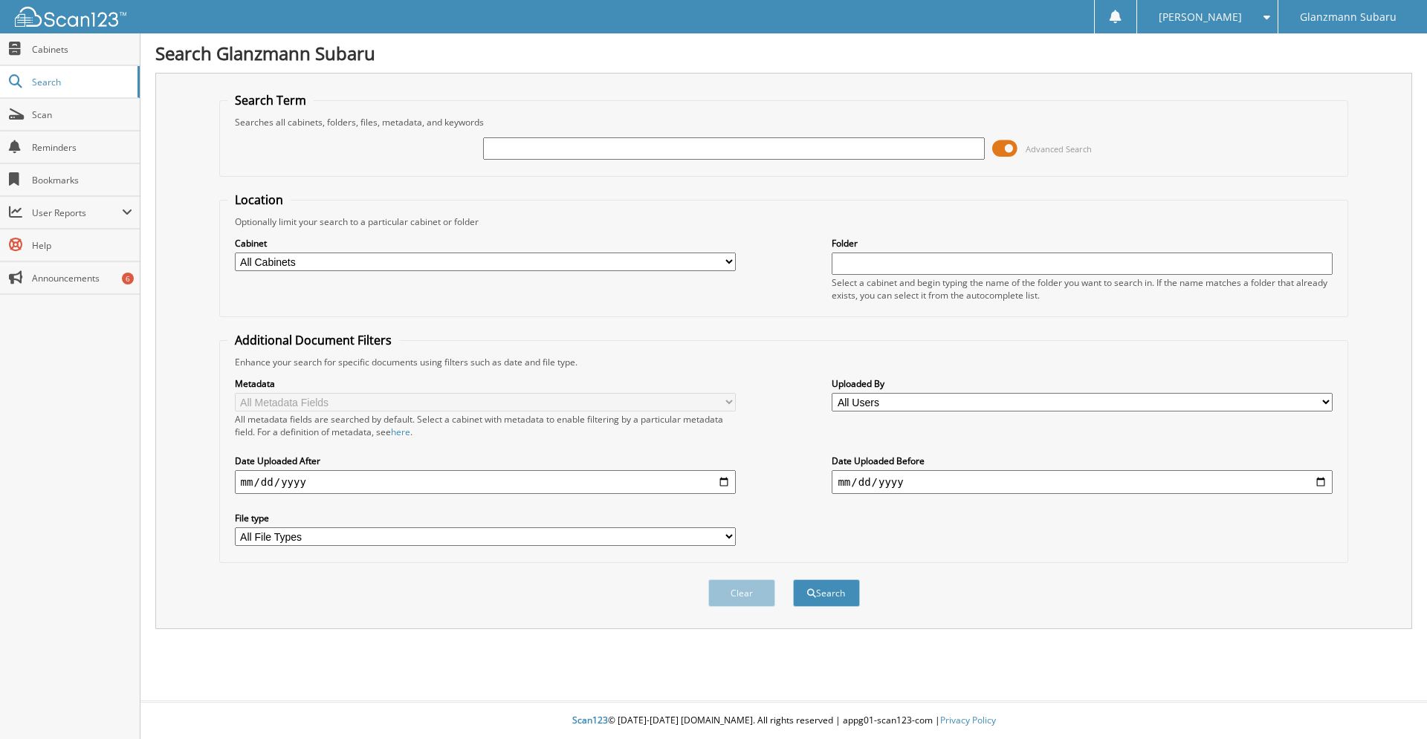  I want to click on span: Announcements, so click(82, 278).